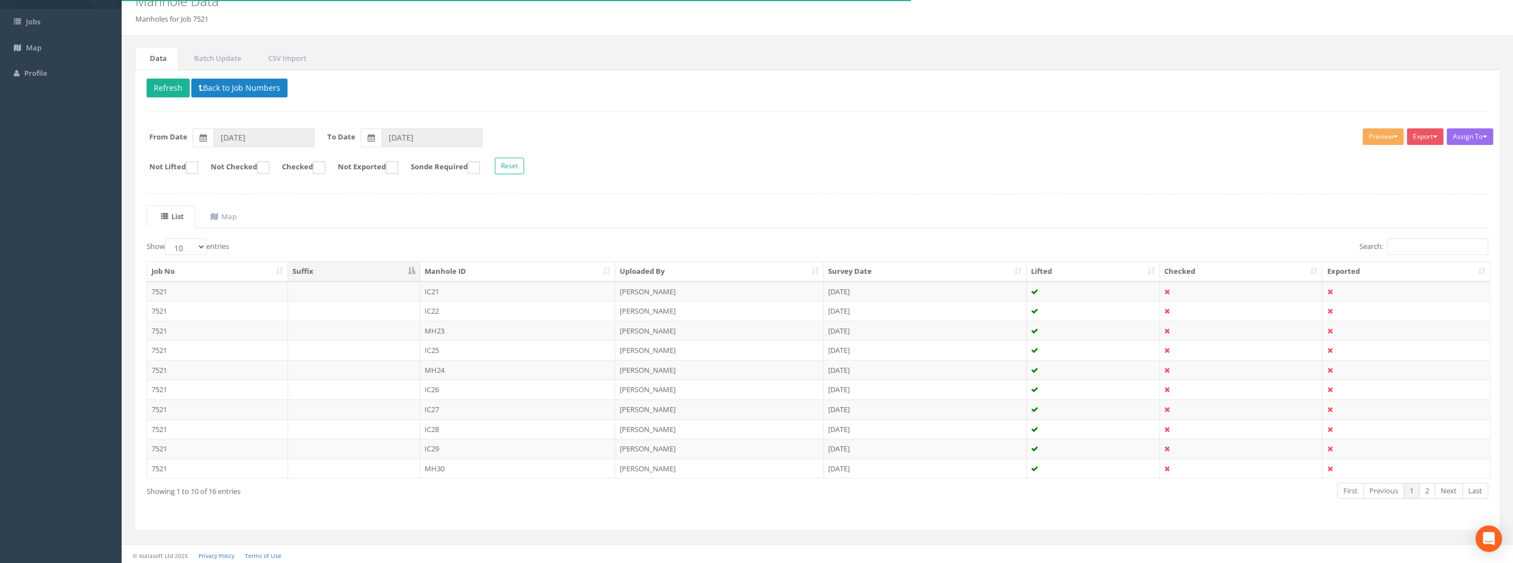 Image resolution: width=1513 pixels, height=563 pixels. Describe the element at coordinates (168, 88) in the screenshot. I see `button: Refresh` at that location.